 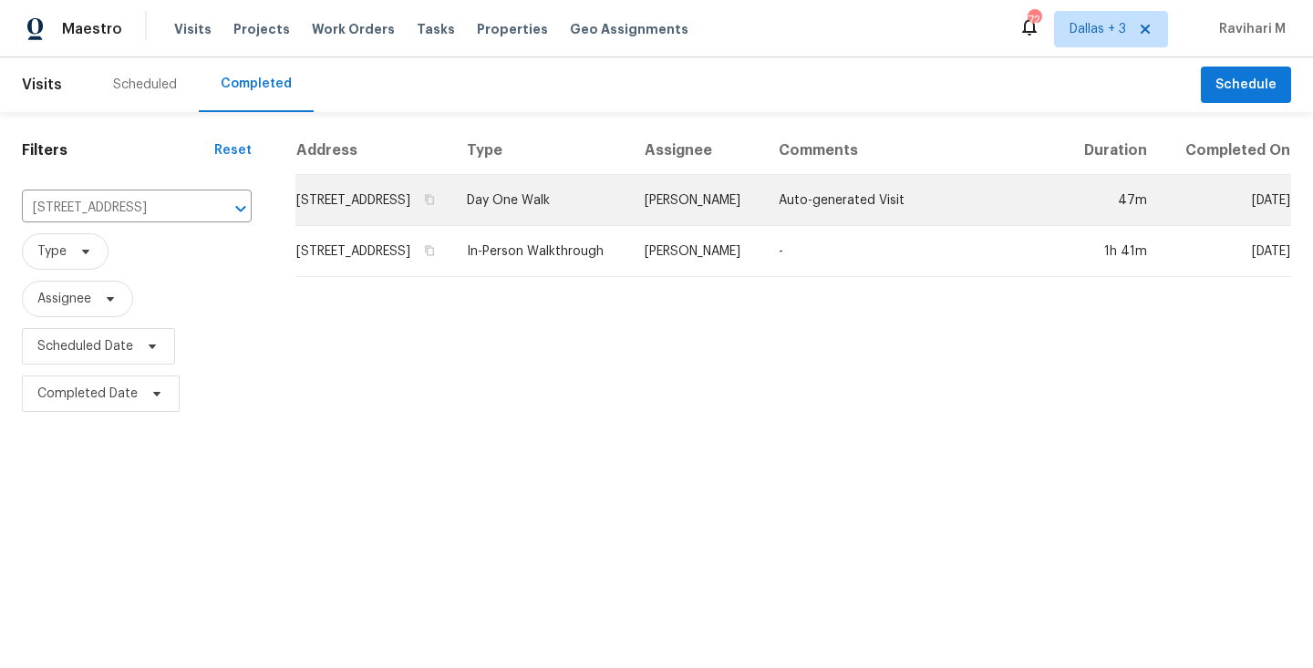 What do you see at coordinates (512, 29) in the screenshot?
I see `span: Properties` at bounding box center [512, 29].